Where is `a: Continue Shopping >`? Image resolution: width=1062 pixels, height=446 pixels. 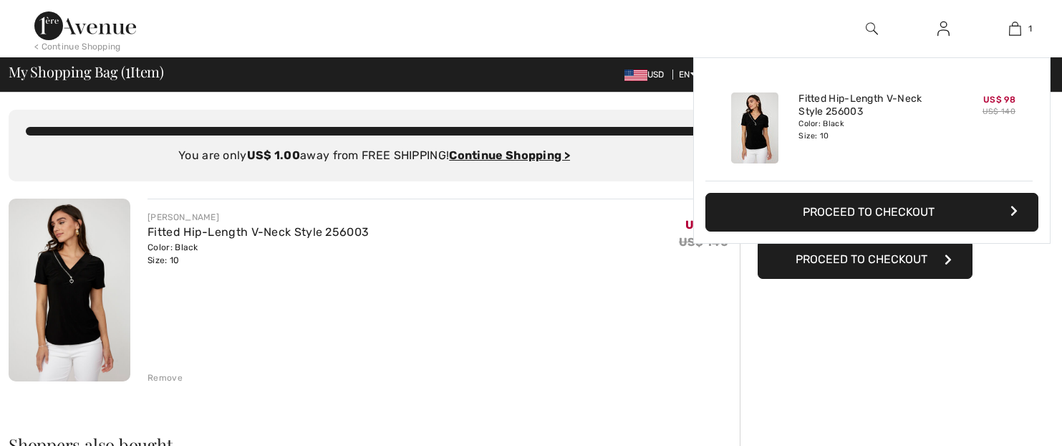
a: Continue Shopping > is located at coordinates (509, 155).